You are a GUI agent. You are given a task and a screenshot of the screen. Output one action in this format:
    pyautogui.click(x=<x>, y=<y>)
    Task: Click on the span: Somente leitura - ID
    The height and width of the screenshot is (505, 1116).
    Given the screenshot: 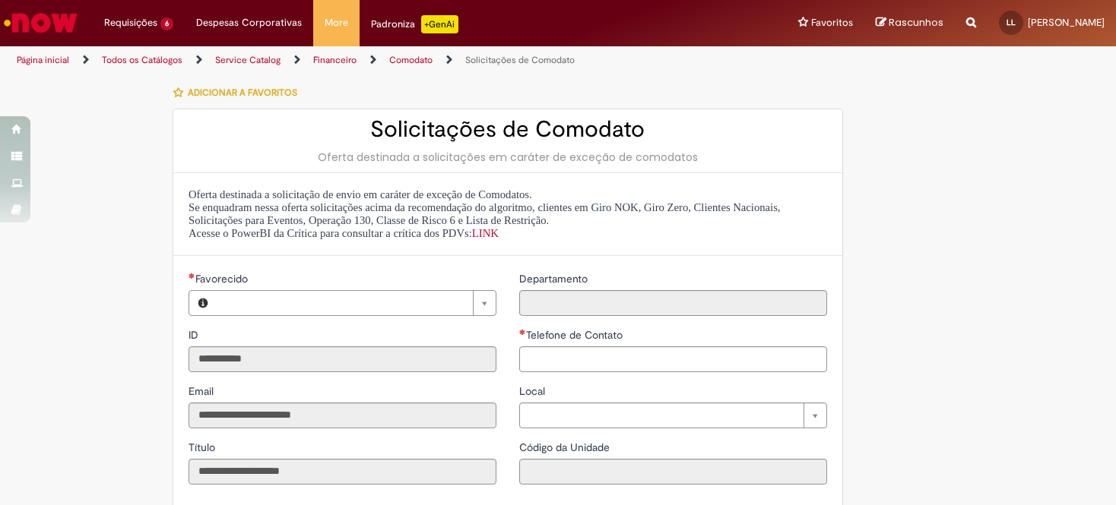 What is the action you would take?
    pyautogui.click(x=195, y=335)
    